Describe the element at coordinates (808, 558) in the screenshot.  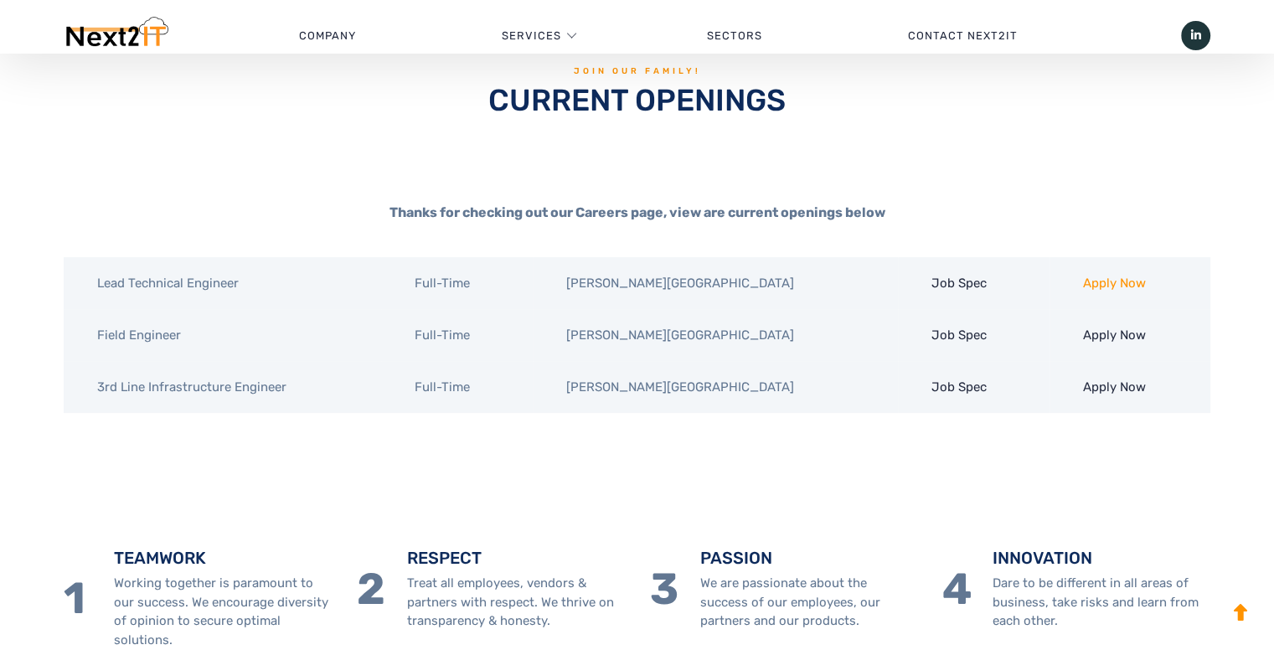
I see `h4: PASSION` at that location.